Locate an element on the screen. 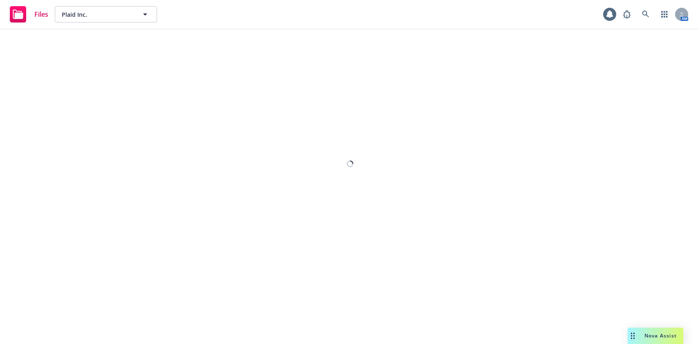  span: Plaid Inc. is located at coordinates (97, 14).